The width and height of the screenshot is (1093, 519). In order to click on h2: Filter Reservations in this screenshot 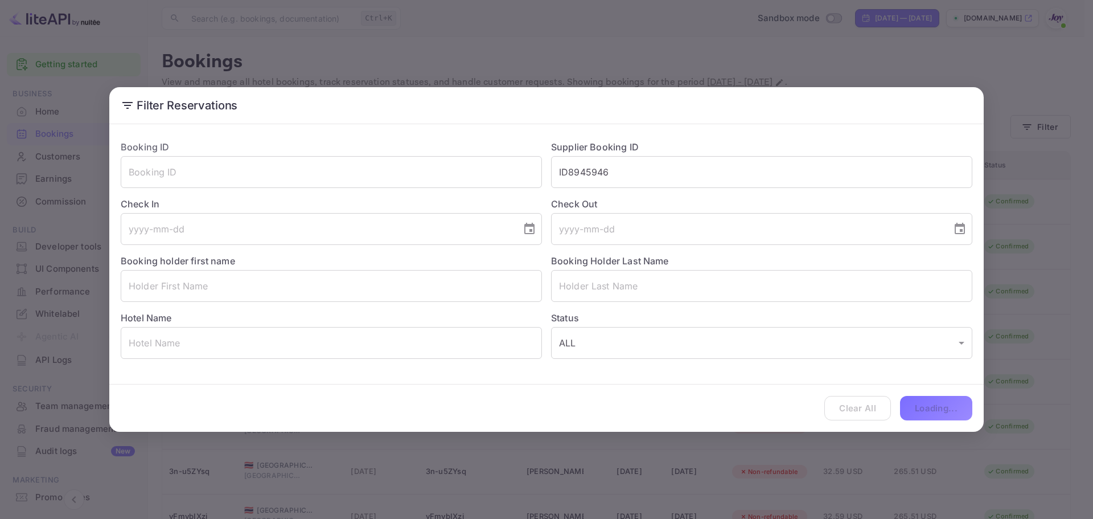, I will do `click(546, 105)`.